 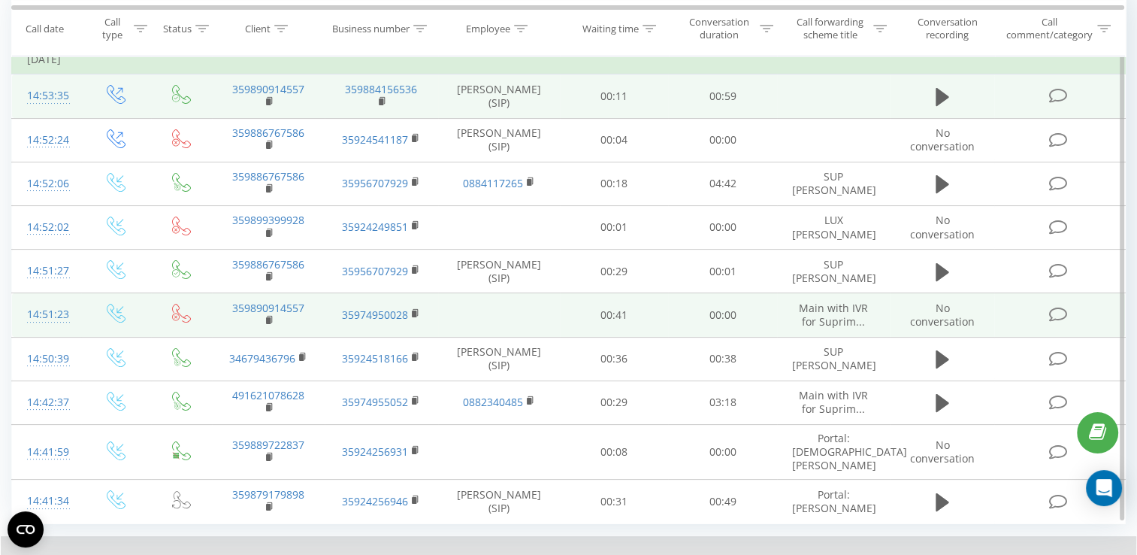 What do you see at coordinates (47, 402) in the screenshot?
I see `div: 14:42:37` at bounding box center [47, 402].